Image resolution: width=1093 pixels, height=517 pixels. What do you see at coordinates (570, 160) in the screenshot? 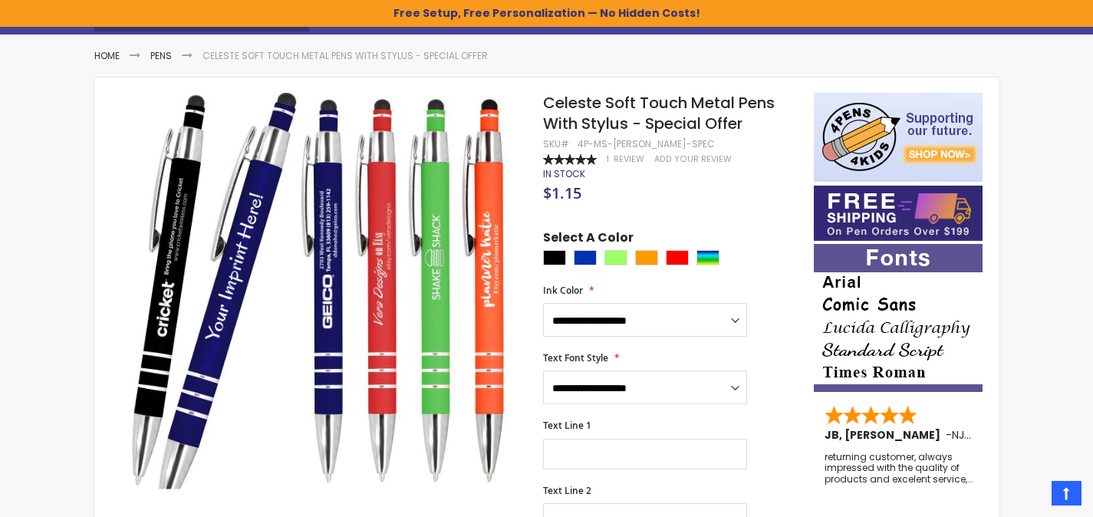
I see `div: 100%` at bounding box center [570, 160].